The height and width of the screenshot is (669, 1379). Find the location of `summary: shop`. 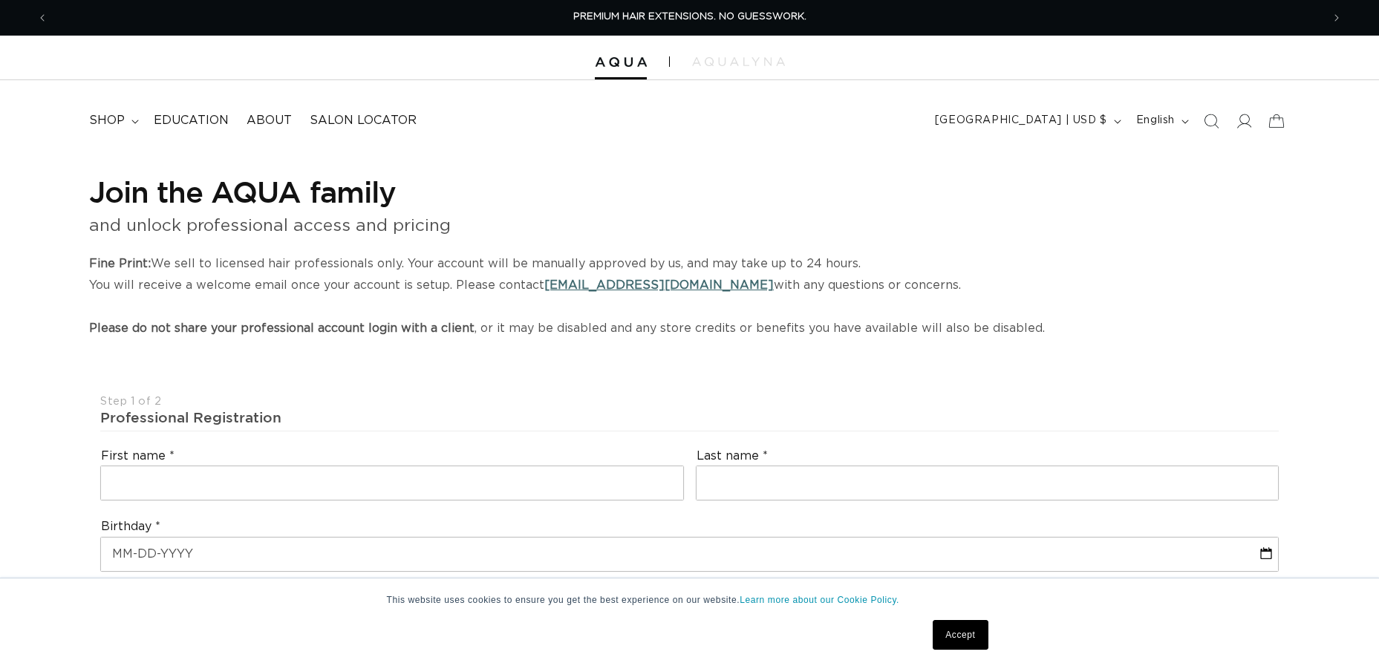

summary: shop is located at coordinates (112, 120).